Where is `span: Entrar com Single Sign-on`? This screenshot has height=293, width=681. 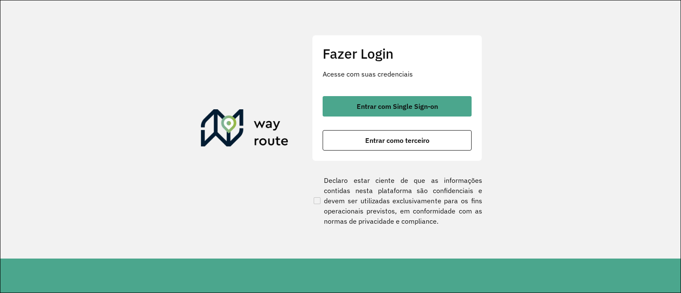
span: Entrar com Single Sign-on is located at coordinates (397, 106).